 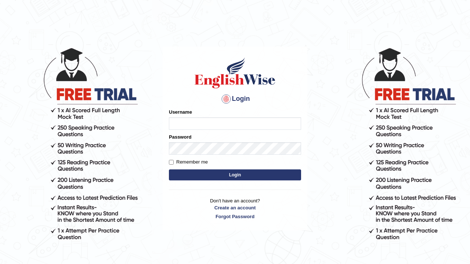 What do you see at coordinates (235, 208) in the screenshot?
I see `a: Create an account` at bounding box center [235, 208].